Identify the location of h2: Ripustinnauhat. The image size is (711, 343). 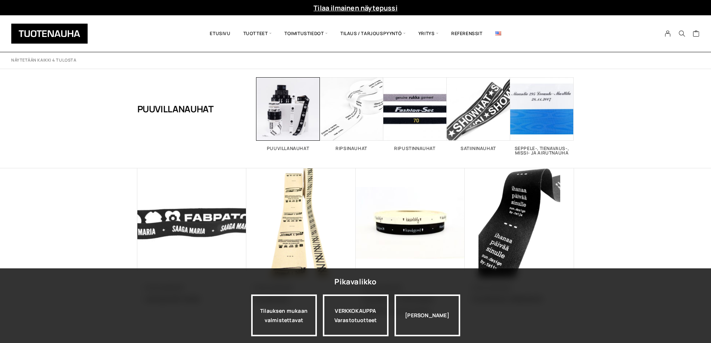
(415, 149).